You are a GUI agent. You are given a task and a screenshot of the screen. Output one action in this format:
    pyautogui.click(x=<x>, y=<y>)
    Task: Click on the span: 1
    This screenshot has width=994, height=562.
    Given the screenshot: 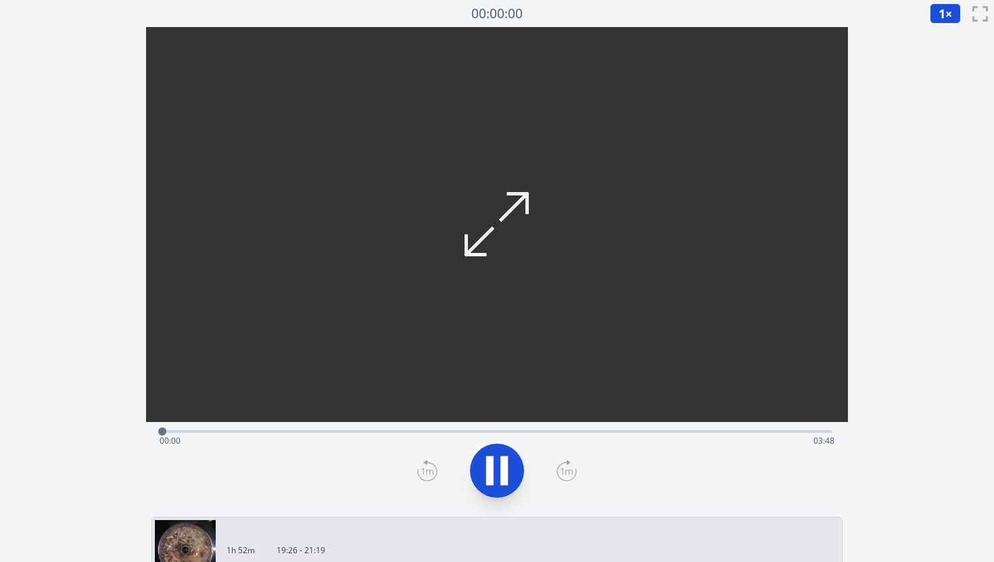 What is the action you would take?
    pyautogui.click(x=942, y=14)
    